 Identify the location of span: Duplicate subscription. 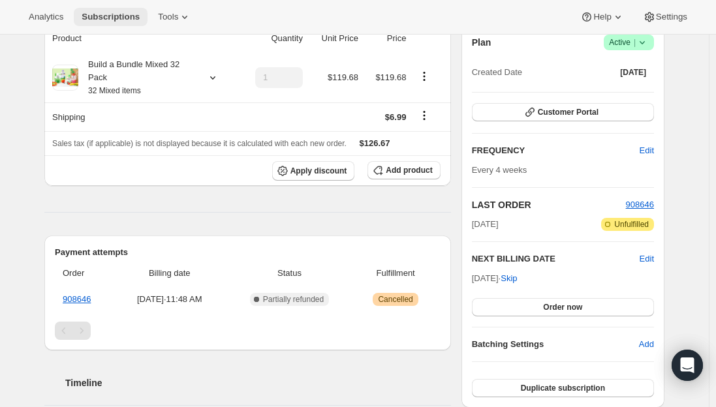
(562, 388).